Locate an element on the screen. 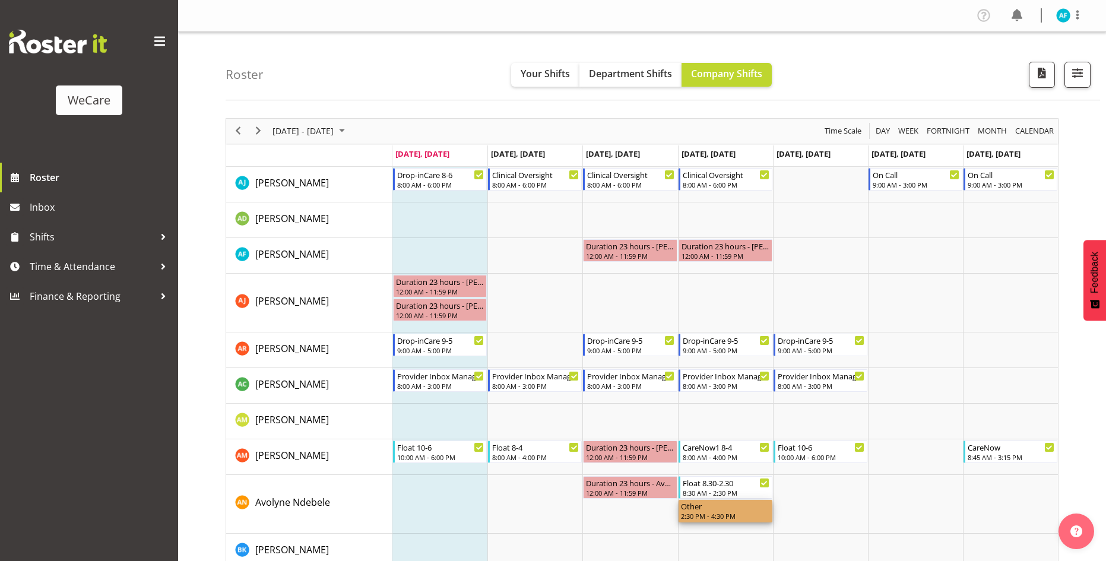 The width and height of the screenshot is (1106, 561). div: AJ Jones"s event - On Call Begin From Sunday, October 5, 2025 at 9:00:00 AM GMT+13:00 Ends At Sun... is located at coordinates (1010, 179).